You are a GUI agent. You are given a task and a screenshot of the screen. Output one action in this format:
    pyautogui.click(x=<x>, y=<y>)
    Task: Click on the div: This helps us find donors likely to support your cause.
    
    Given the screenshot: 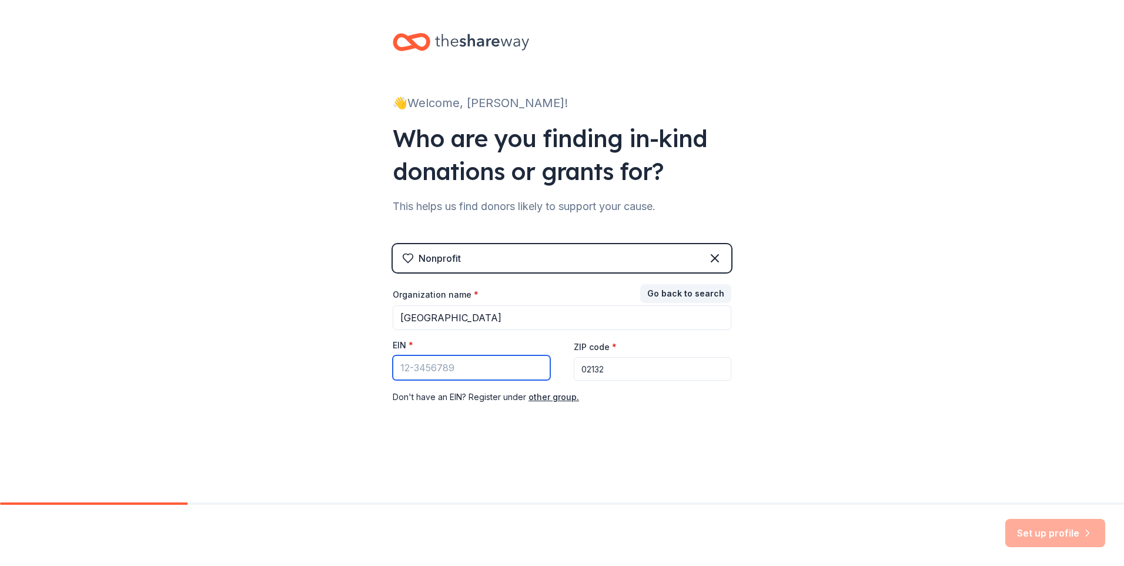 What is the action you would take?
    pyautogui.click(x=562, y=206)
    